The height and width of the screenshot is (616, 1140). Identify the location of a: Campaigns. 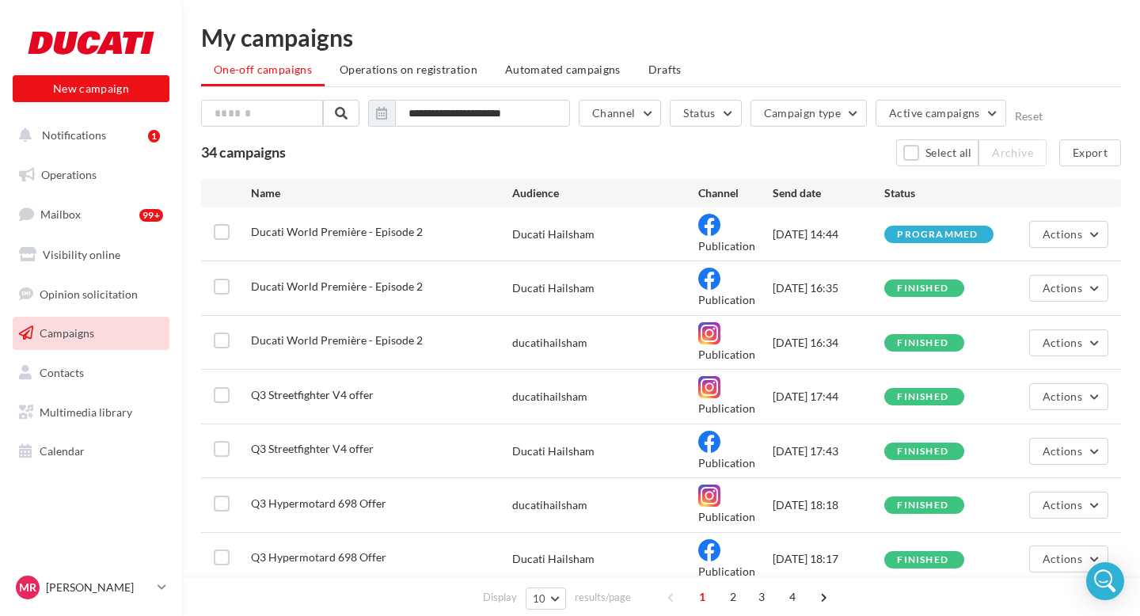
(91, 333).